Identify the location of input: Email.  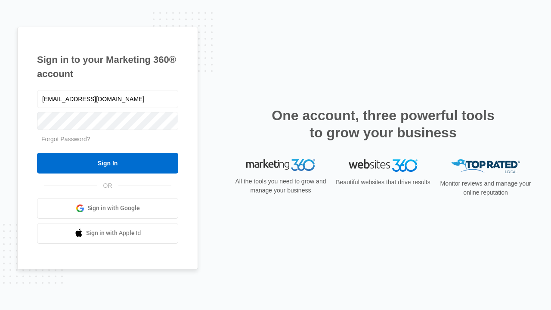
(108, 99).